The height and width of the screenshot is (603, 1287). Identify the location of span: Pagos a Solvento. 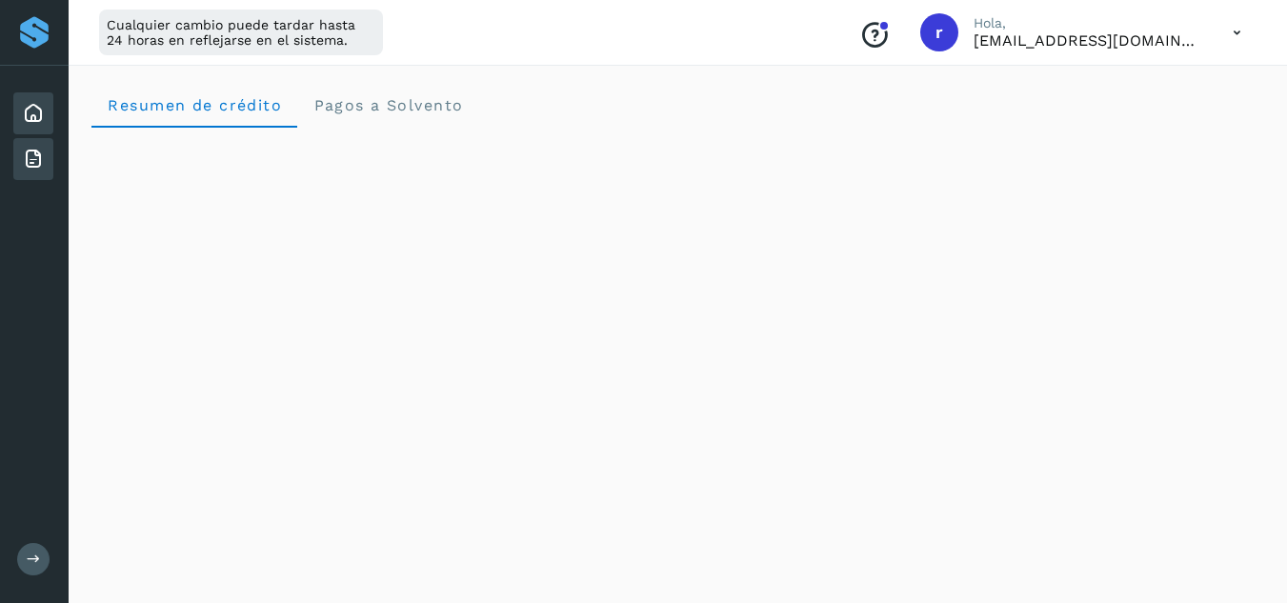
(388, 105).